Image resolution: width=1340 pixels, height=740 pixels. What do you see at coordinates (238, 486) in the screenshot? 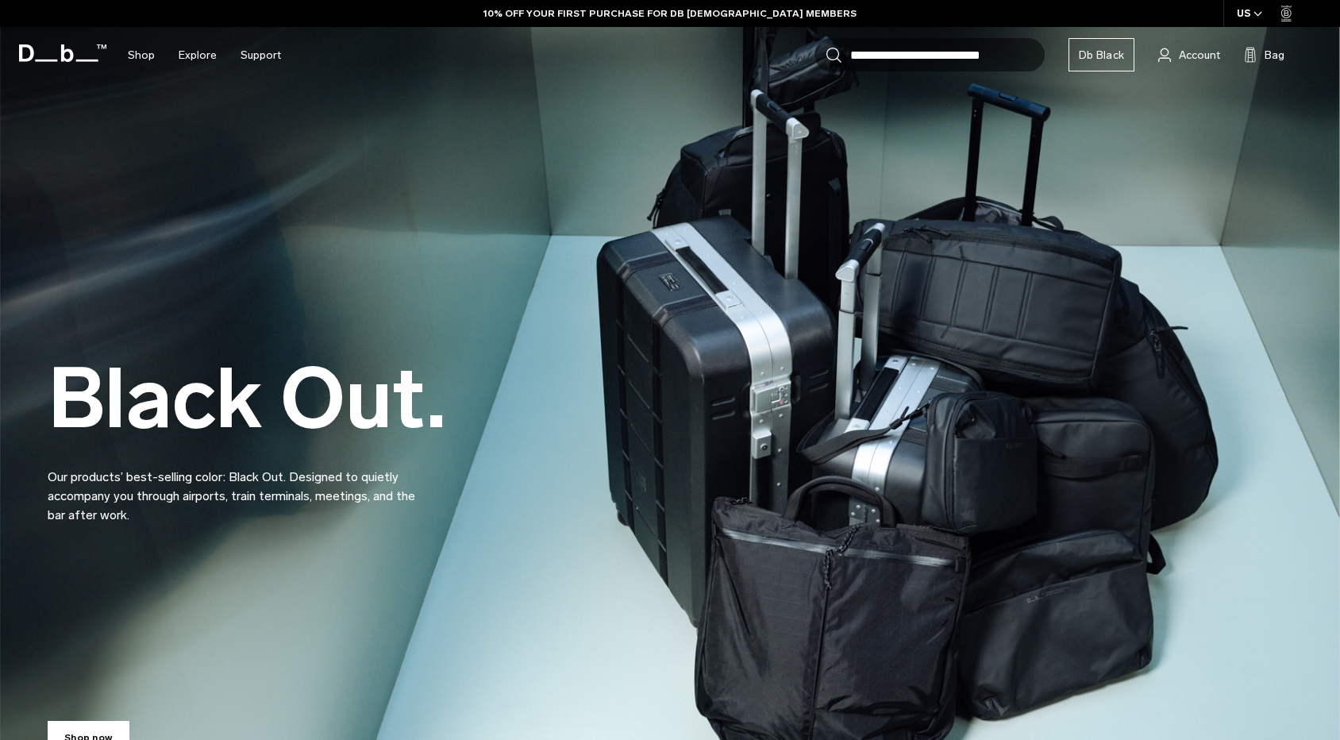
I see `p: Our products’ best-selling color: Black Out. Designed to quietly accompany you through airports, ...` at bounding box center [238, 486].